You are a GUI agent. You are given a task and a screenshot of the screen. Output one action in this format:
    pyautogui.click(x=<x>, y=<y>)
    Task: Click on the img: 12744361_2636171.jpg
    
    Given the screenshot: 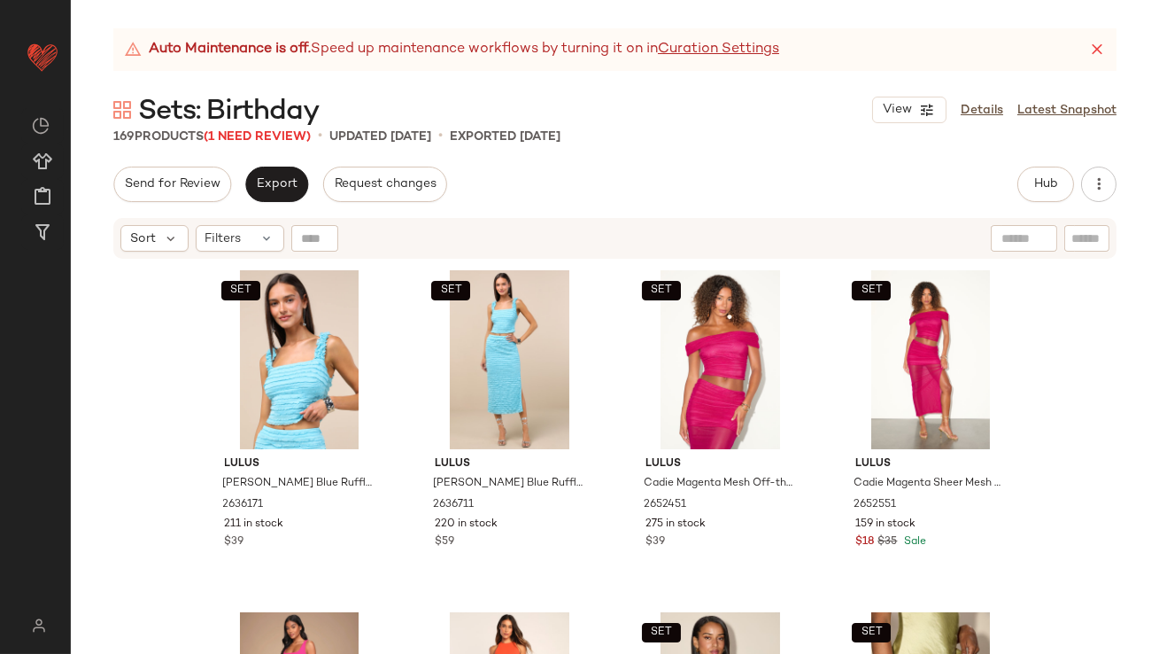 What is the action you would take?
    pyautogui.click(x=299, y=360)
    